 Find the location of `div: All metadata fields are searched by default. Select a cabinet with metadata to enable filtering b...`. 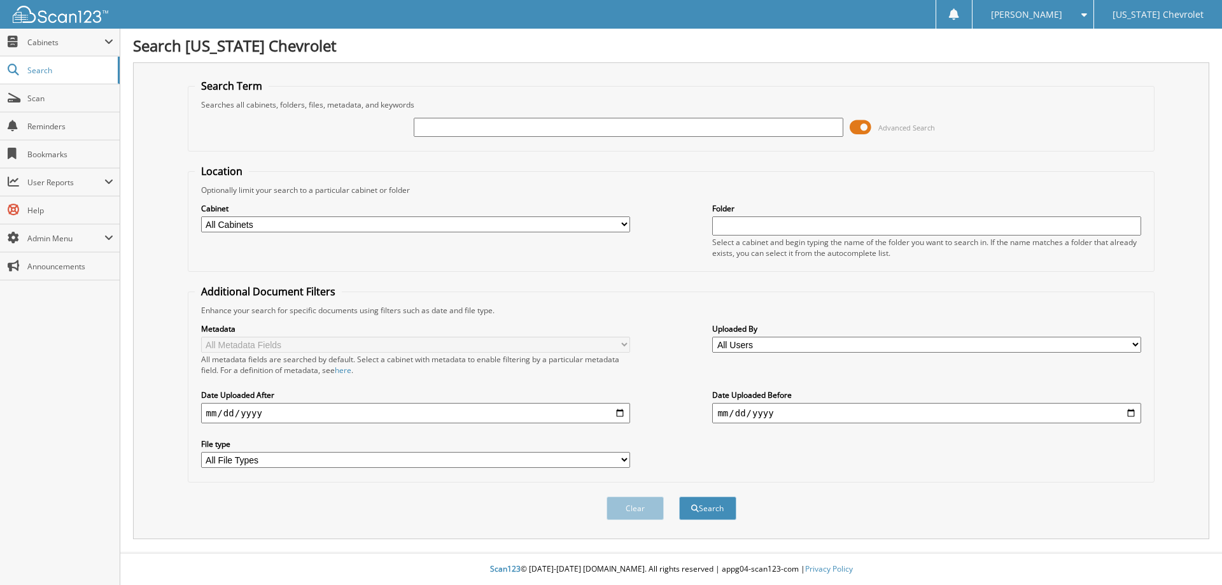

div: All metadata fields are searched by default. Select a cabinet with metadata to enable filtering b... is located at coordinates (415, 365).